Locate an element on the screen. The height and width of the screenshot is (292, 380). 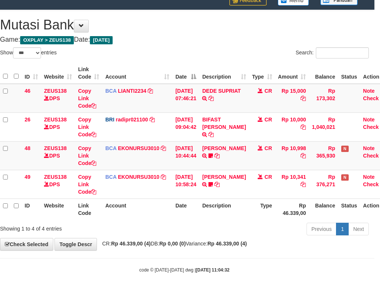
td: Rp 1,040,021 is located at coordinates (323, 127).